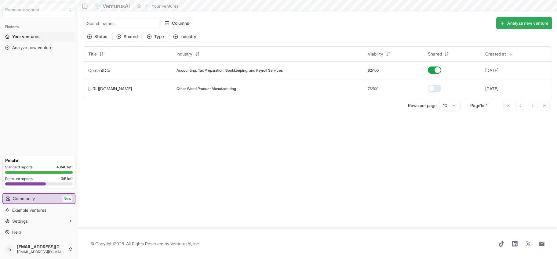 The width and height of the screenshot is (557, 259). What do you see at coordinates (230, 71) in the screenshot?
I see `span: Accounting, Tax Preparation, Bookkeeping, and Payroll Services` at bounding box center [230, 71].